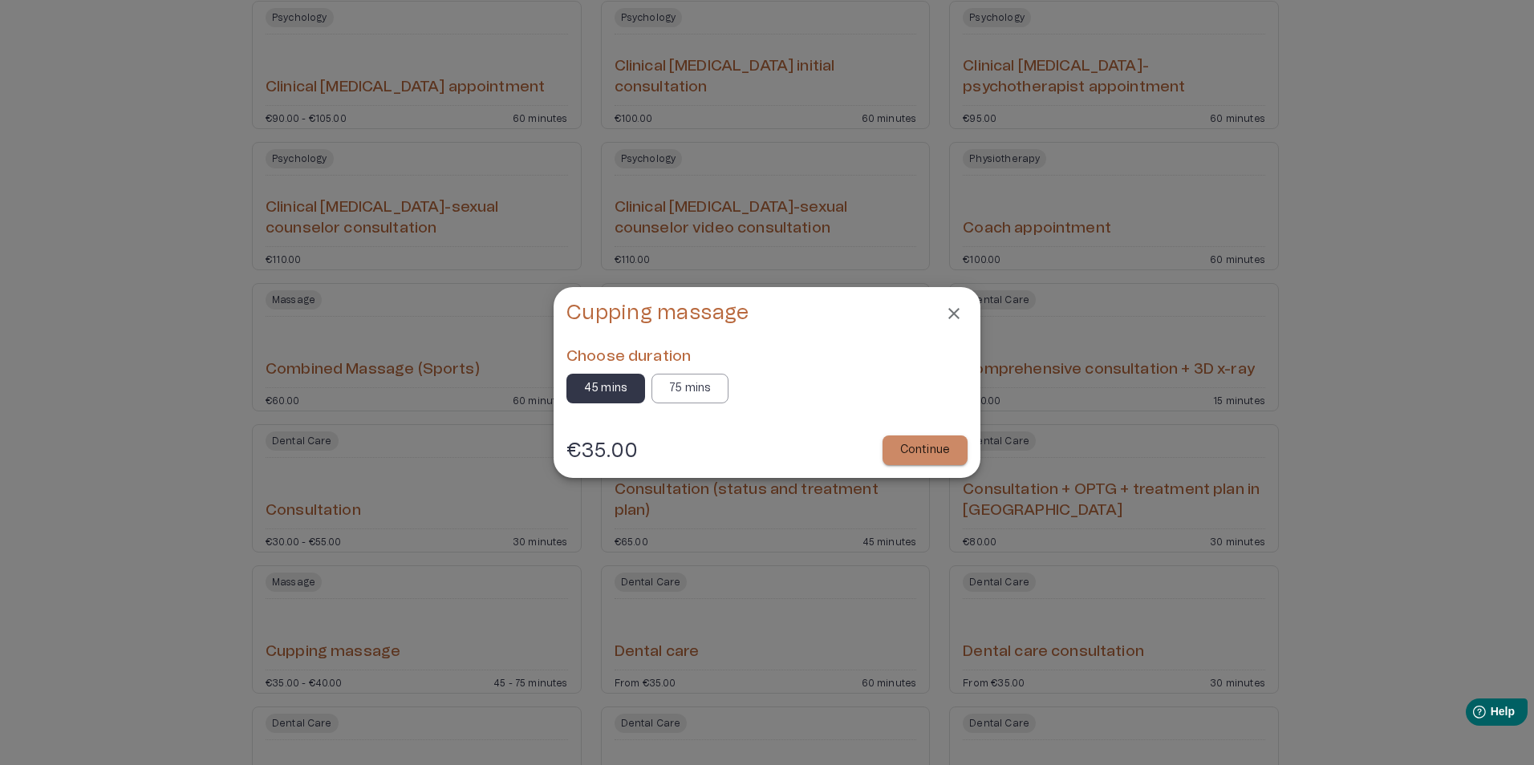 The height and width of the screenshot is (765, 1534). Describe the element at coordinates (690, 388) in the screenshot. I see `p: 75 mins` at that location.